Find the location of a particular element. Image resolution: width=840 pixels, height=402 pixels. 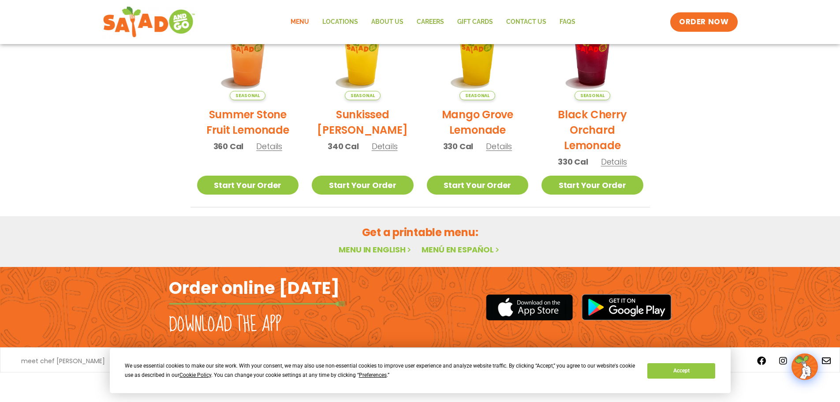

div: Cookie Consent Prompt is located at coordinates (420, 370).